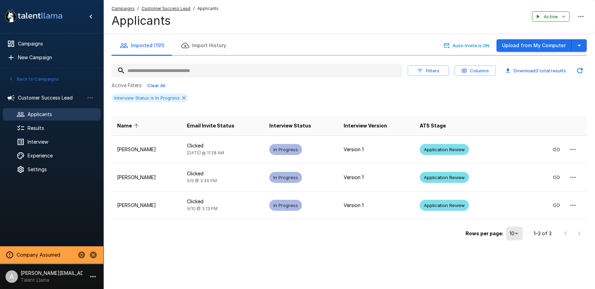 Image resolution: width=595 pixels, height=289 pixels. What do you see at coordinates (365, 126) in the screenshot?
I see `span: Interview Version` at bounding box center [365, 126].